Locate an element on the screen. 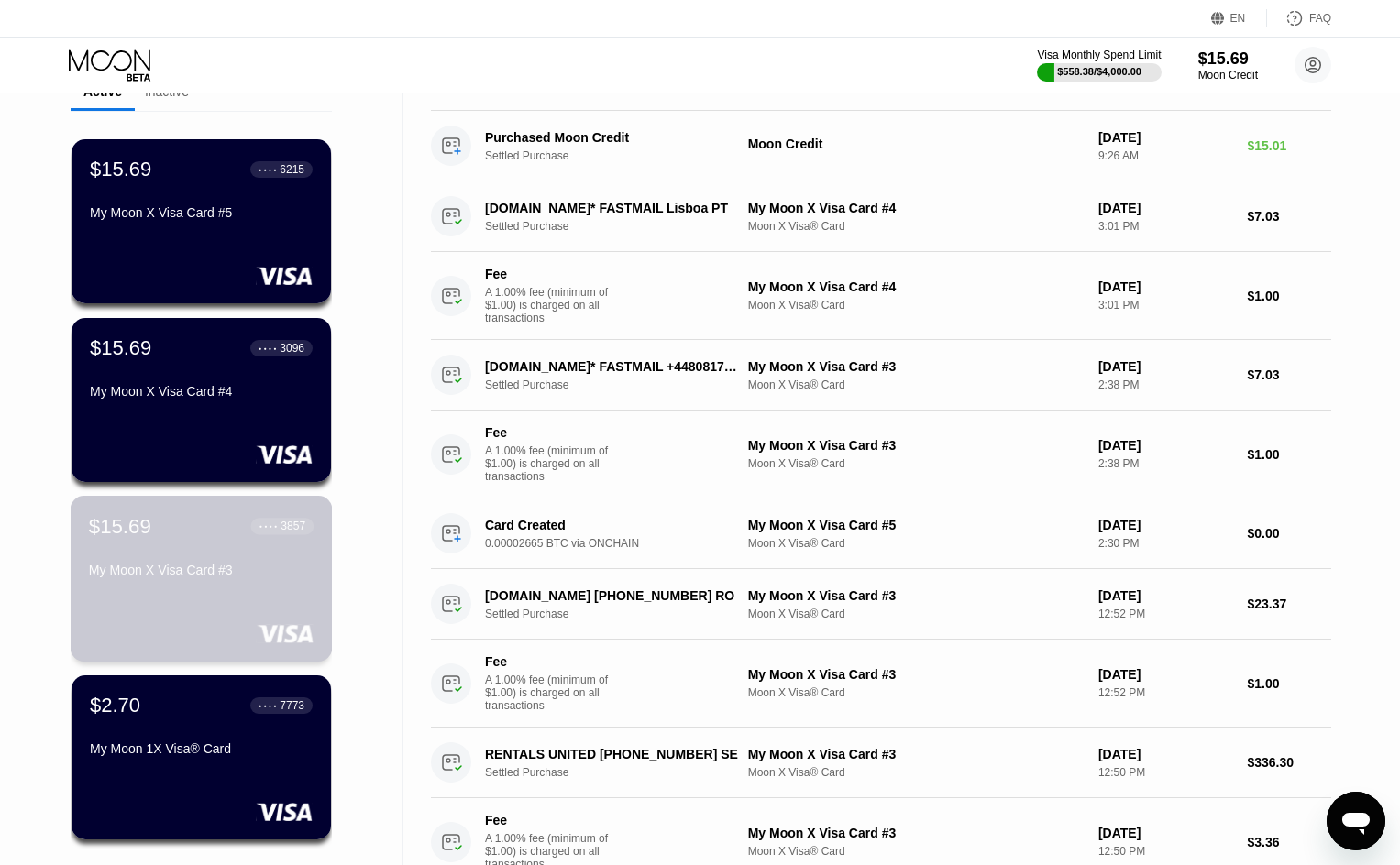 This screenshot has height=865, width=1400. div: $15.01 is located at coordinates (1289, 146).